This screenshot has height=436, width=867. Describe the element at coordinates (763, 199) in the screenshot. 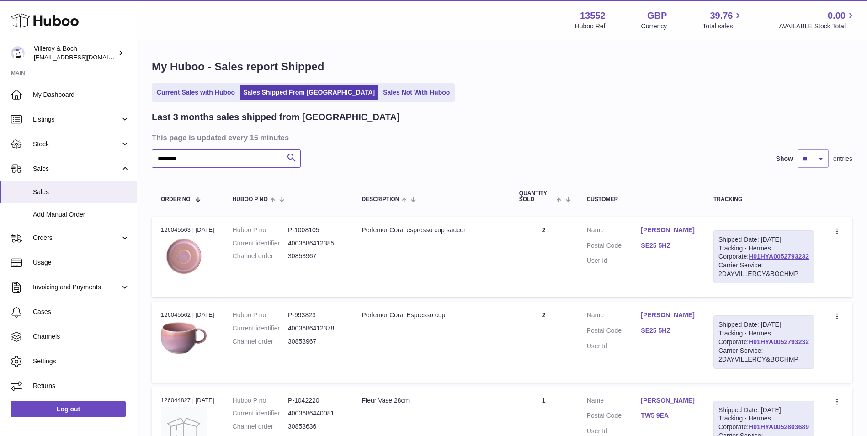

I see `div: Tracking` at that location.